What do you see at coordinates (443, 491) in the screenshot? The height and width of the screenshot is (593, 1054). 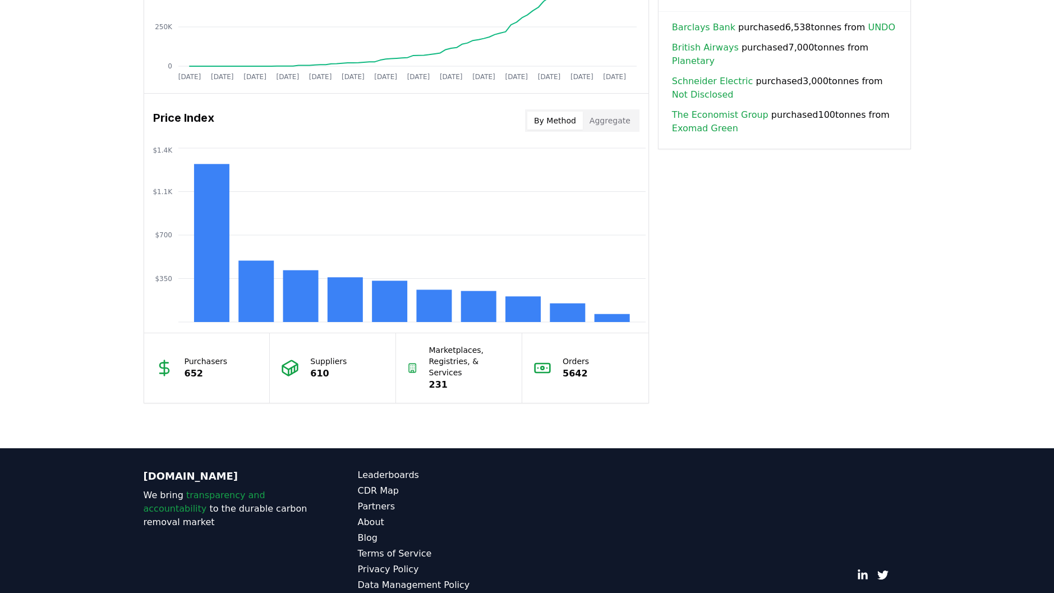 I see `a: CDR Map` at bounding box center [443, 491].